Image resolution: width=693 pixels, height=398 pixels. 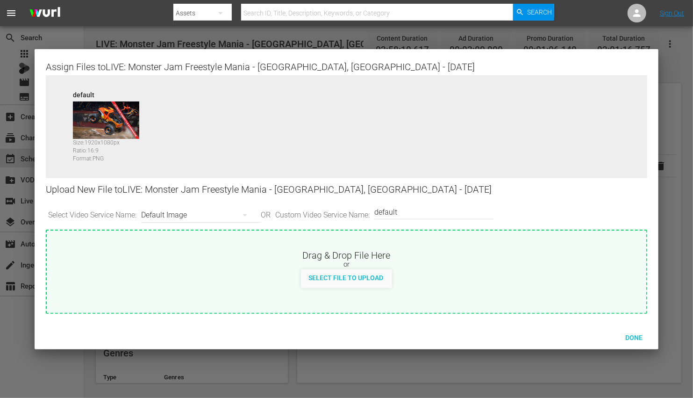 I want to click on span: OR, so click(x=265, y=215).